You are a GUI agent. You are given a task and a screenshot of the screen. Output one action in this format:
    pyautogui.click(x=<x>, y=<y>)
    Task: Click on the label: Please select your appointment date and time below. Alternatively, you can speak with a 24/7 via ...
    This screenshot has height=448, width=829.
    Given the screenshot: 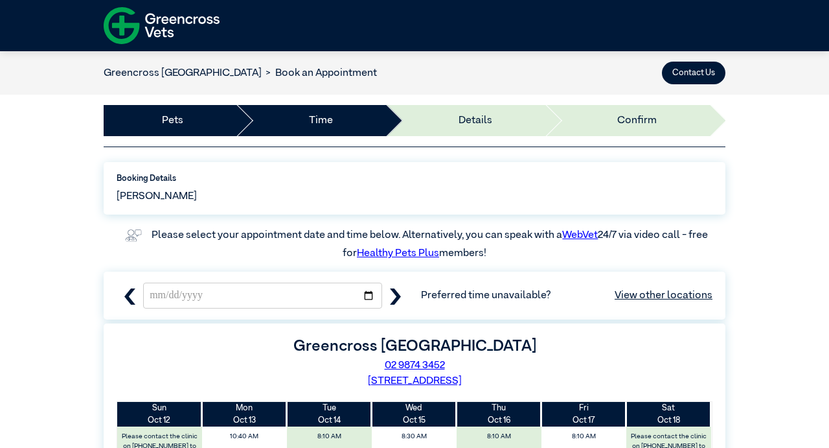 What is the action you would take?
    pyautogui.click(x=431, y=244)
    